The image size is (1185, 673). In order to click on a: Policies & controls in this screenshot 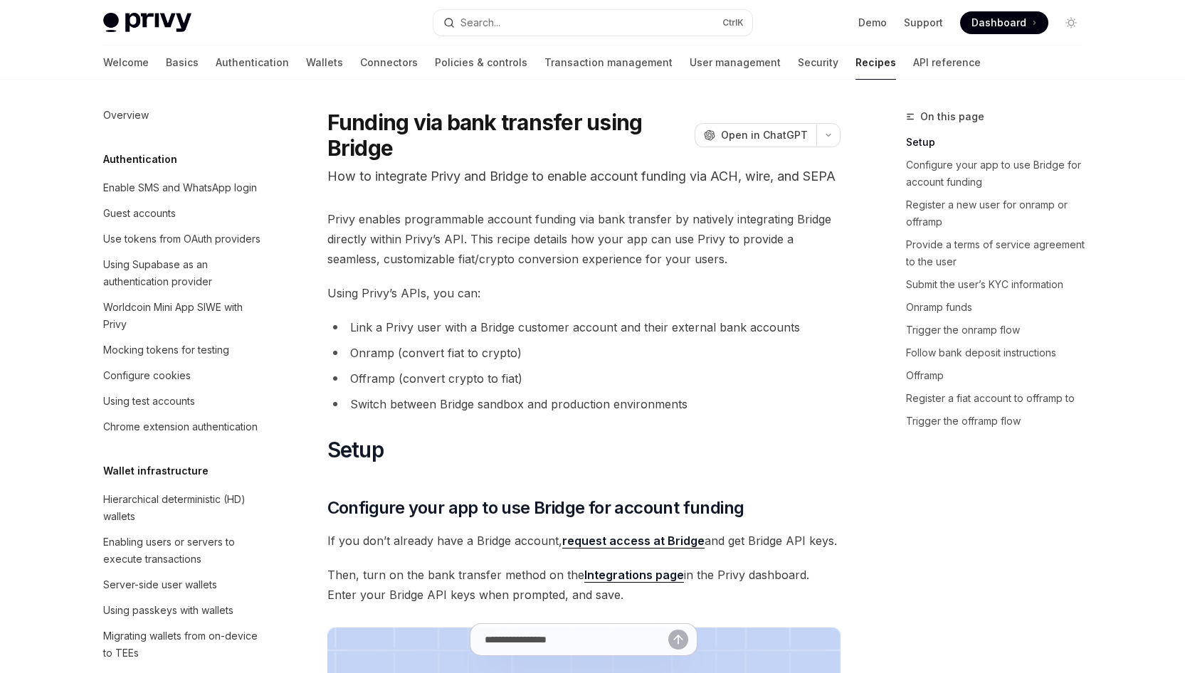, I will do `click(481, 63)`.